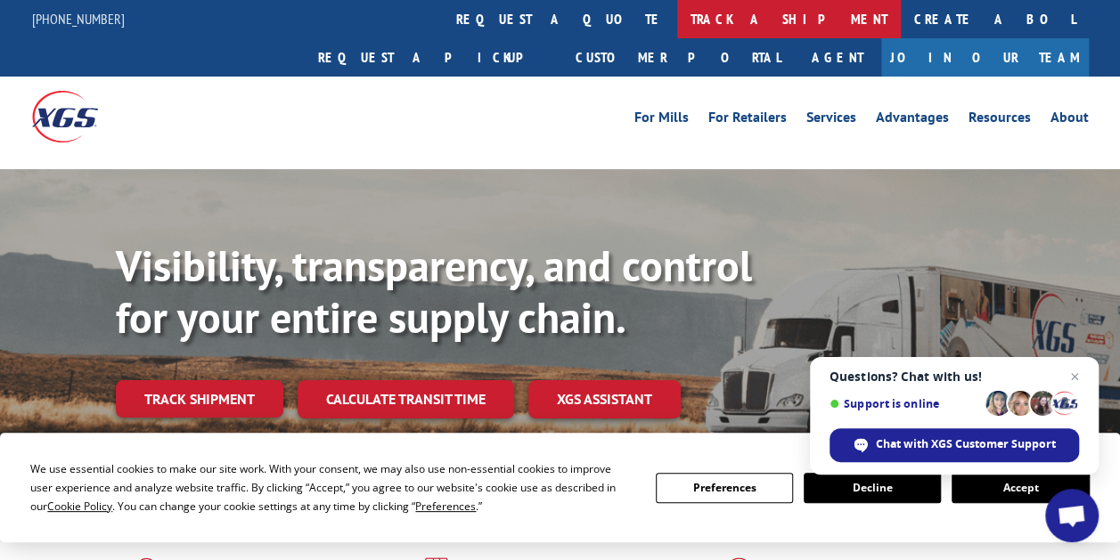 The image size is (1120, 560). What do you see at coordinates (1072, 516) in the screenshot?
I see `div: Open chat` at bounding box center [1072, 516].